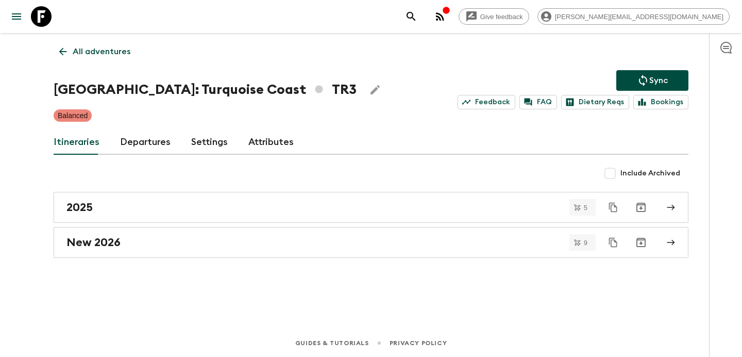 This screenshot has width=742, height=357. What do you see at coordinates (661, 102) in the screenshot?
I see `a: Bookings` at bounding box center [661, 102].